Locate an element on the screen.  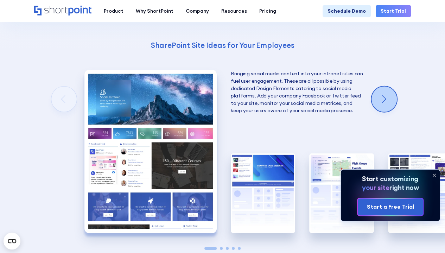
a: Company is located at coordinates (197, 11).